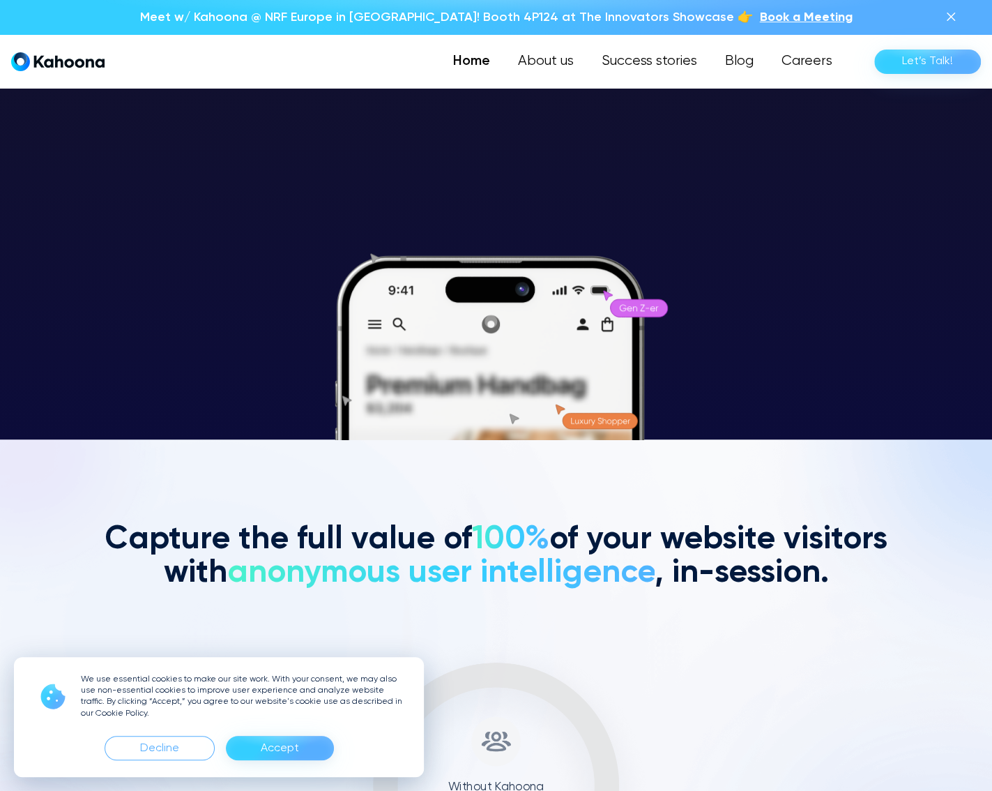 This screenshot has height=791, width=992. I want to click on p: We use essential cookies to make our site work. With your consent, we may also use non-essential ..., so click(244, 696).